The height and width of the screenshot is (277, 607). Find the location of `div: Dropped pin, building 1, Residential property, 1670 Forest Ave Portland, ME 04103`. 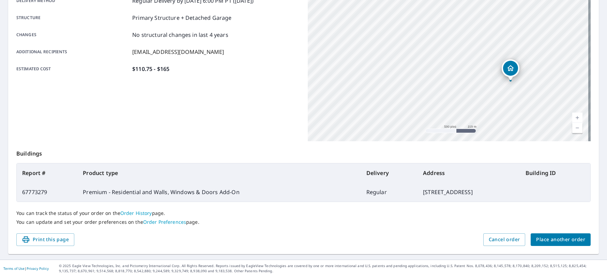

div: Dropped pin, building 1, Residential property, 1670 Forest Ave Portland, ME 04103 is located at coordinates (511, 70).